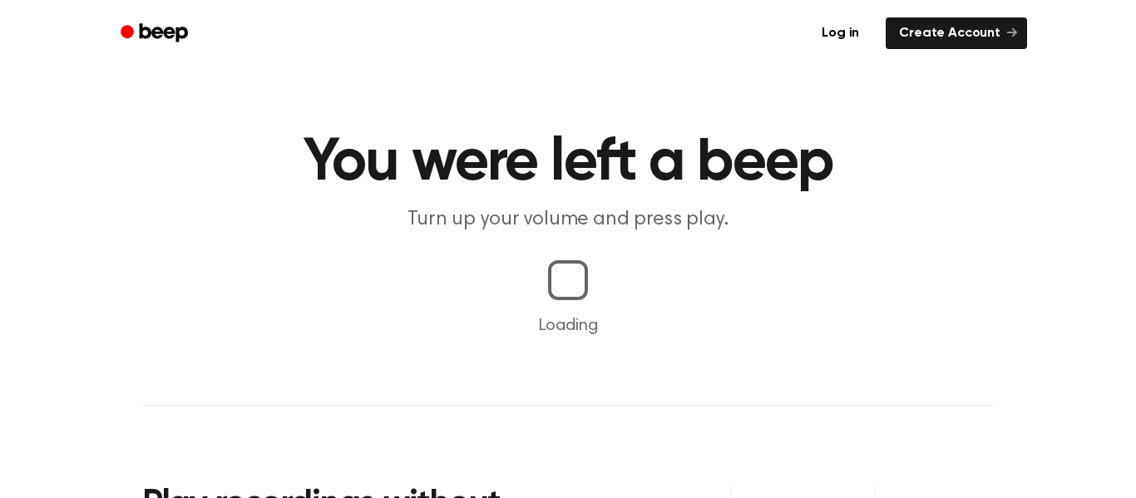 This screenshot has width=1136, height=498. I want to click on p: Loading, so click(568, 326).